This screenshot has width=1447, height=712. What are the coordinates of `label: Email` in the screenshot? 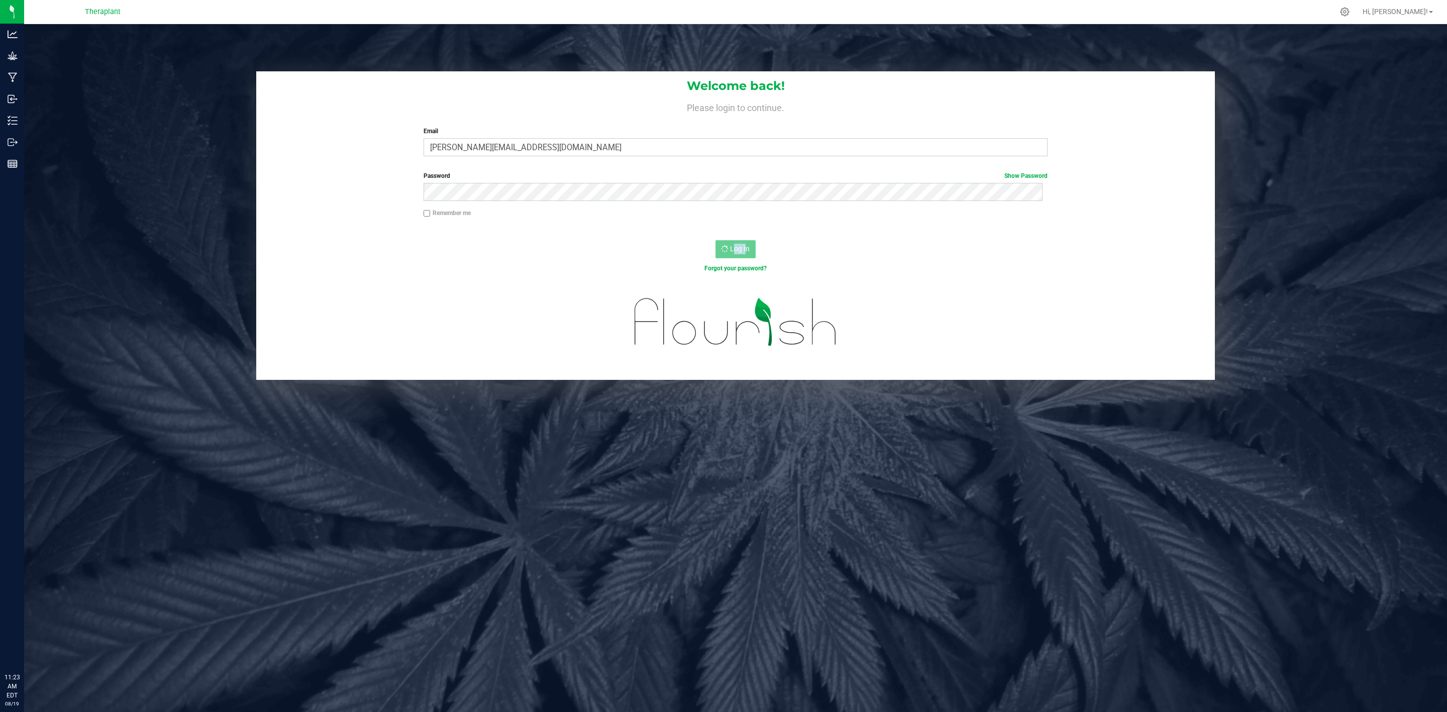 It's located at (735, 131).